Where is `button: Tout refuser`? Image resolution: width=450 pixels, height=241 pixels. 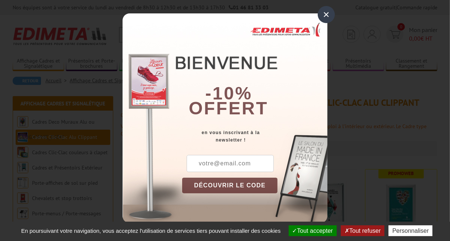 button: Tout refuser is located at coordinates (363, 231).